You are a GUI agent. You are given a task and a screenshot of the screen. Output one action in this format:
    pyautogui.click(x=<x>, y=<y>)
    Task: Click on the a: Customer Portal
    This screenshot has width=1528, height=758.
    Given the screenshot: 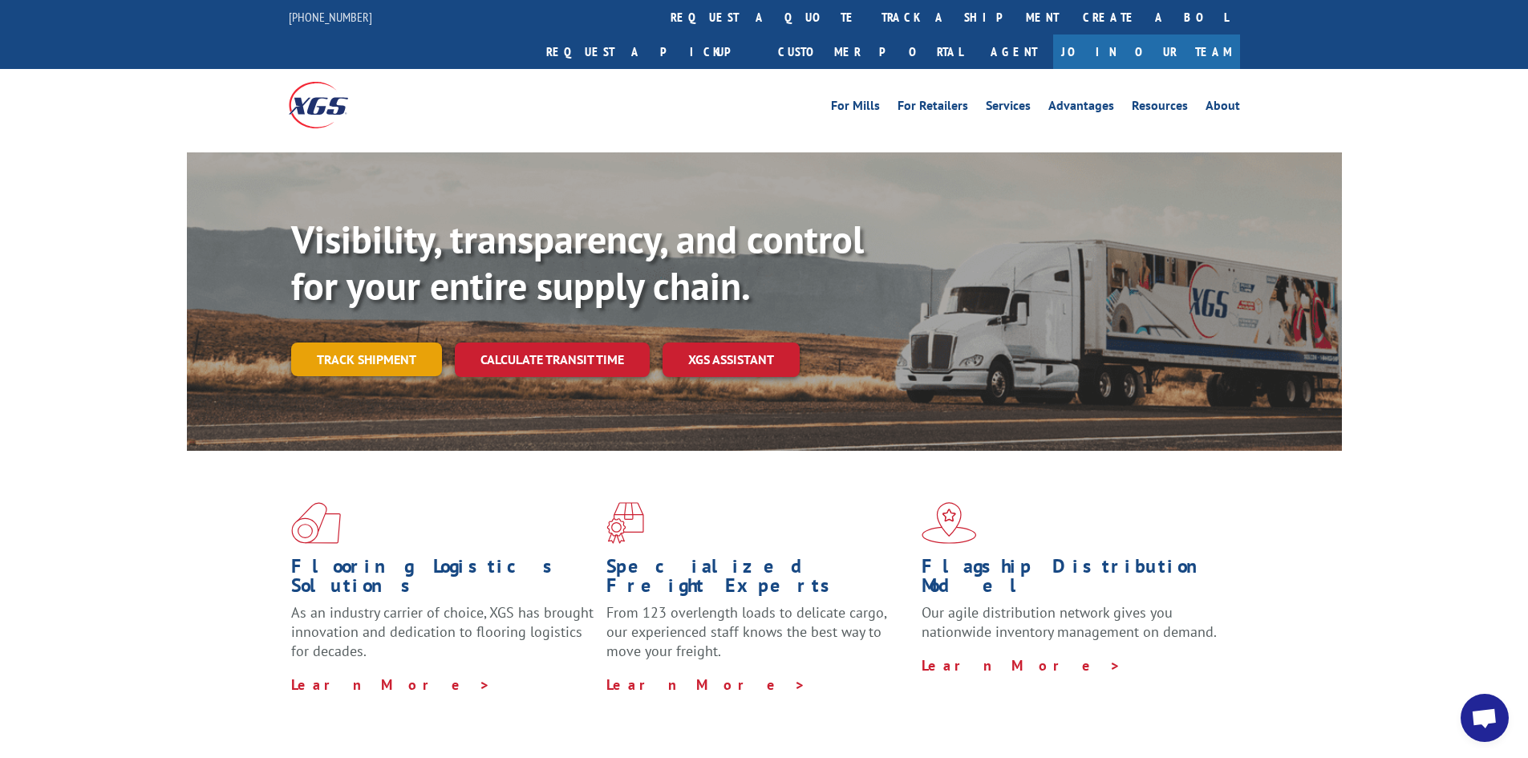 What is the action you would take?
    pyautogui.click(x=870, y=51)
    